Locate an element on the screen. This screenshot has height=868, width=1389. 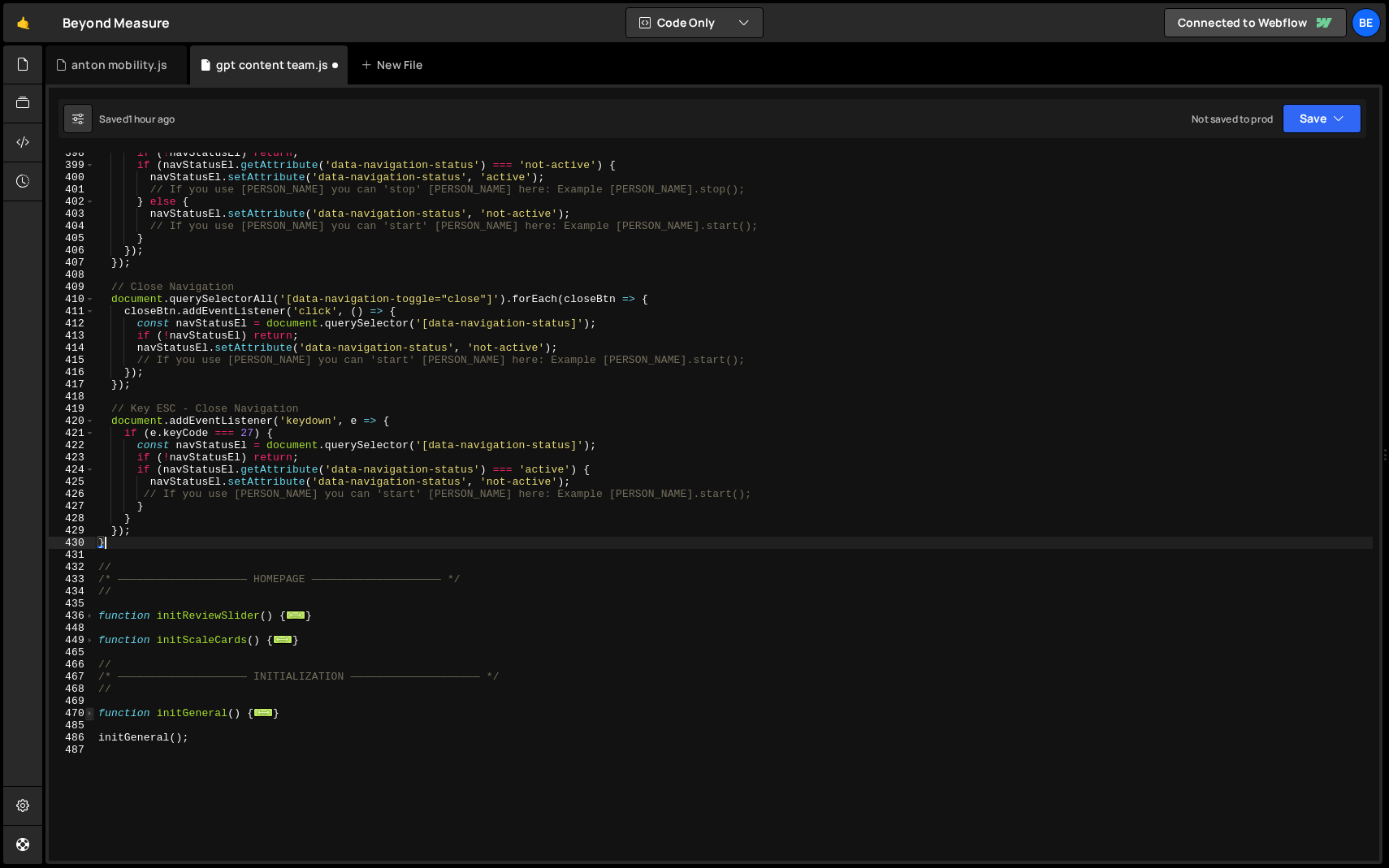
a: Be is located at coordinates (1366, 23).